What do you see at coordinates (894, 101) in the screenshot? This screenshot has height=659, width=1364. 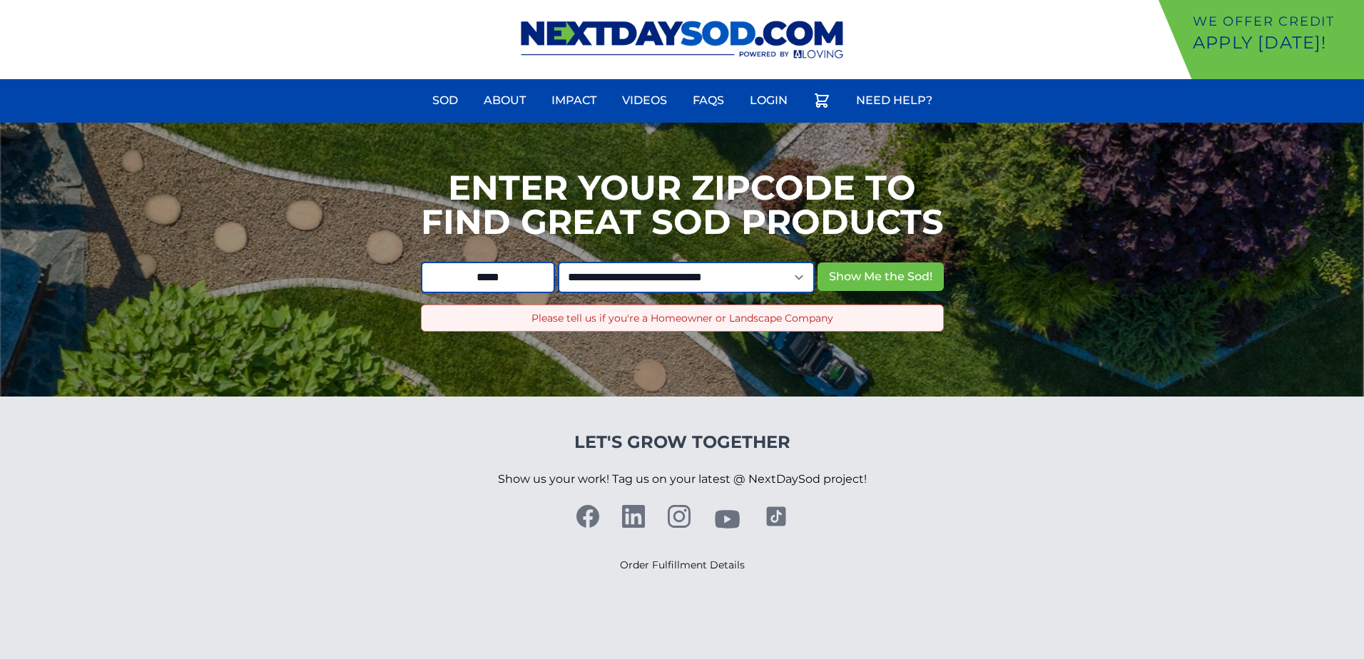 I see `a: Need Help?` at bounding box center [894, 101].